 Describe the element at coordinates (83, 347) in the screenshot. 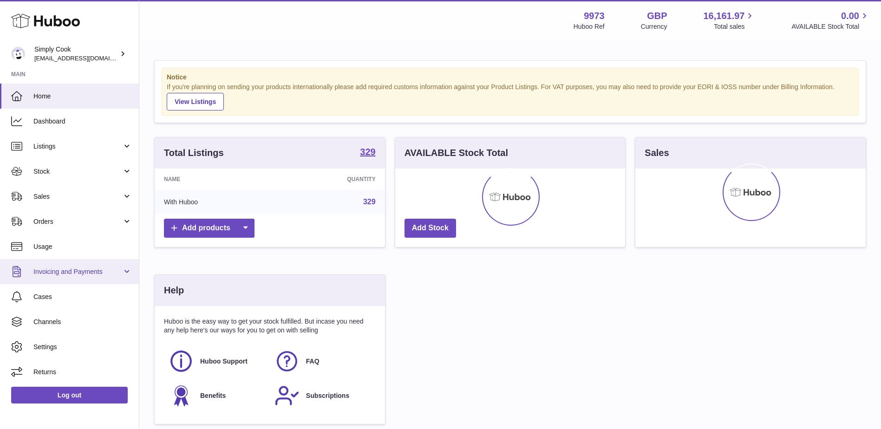

I see `span: Settings` at that location.